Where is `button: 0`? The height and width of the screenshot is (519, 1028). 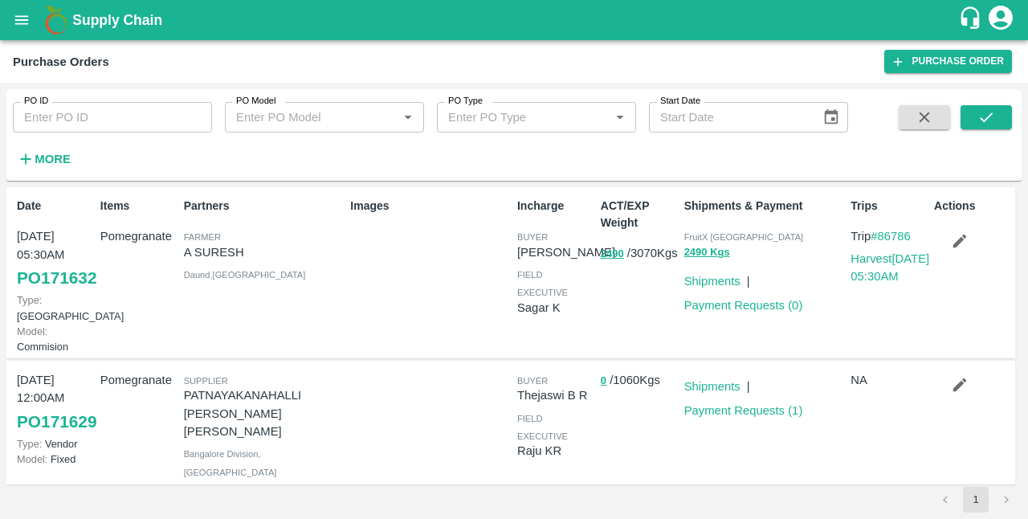 button: 0 is located at coordinates (603, 381).